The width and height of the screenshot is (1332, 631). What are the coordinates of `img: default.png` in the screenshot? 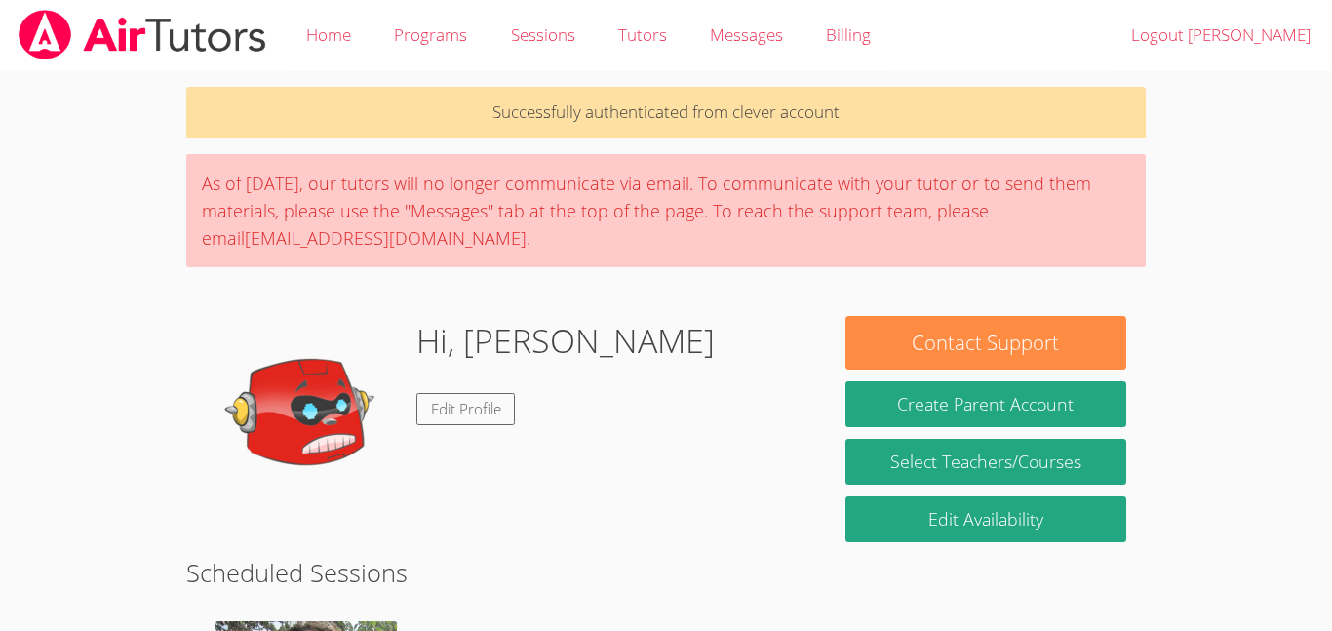 It's located at (303, 413).